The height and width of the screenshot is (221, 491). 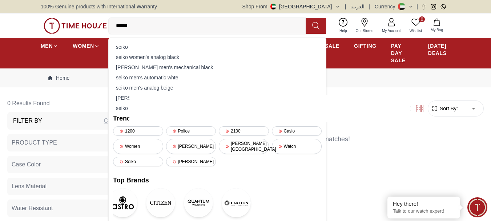 I want to click on span: My Bag, so click(x=437, y=30).